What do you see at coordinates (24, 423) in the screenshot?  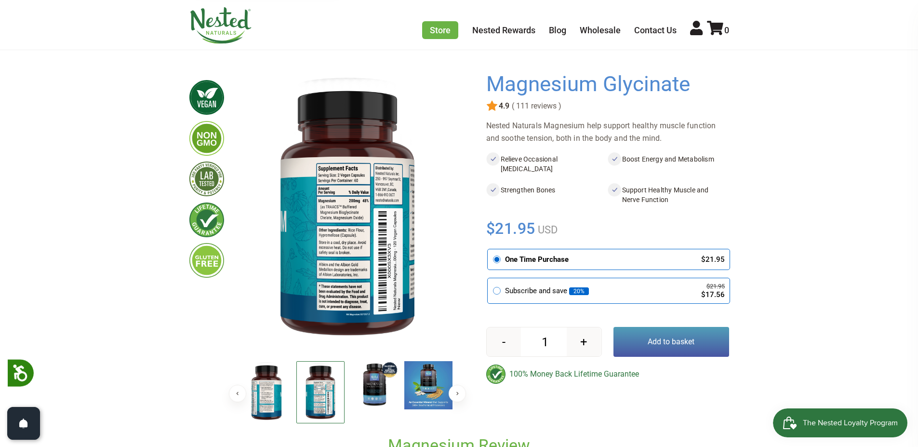 I see `button: Open` at bounding box center [24, 423].